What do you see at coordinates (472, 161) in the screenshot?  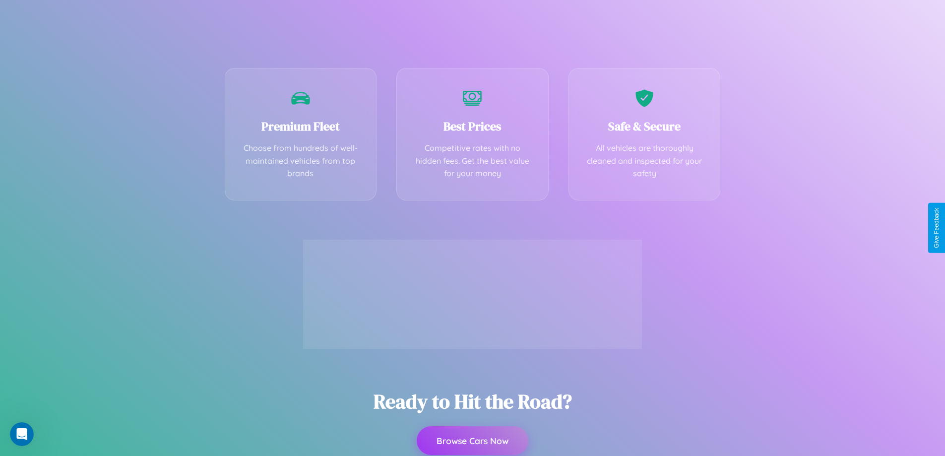 I see `p: Competitive rates with no hidden fees. Get the best value for your money` at bounding box center [472, 161].